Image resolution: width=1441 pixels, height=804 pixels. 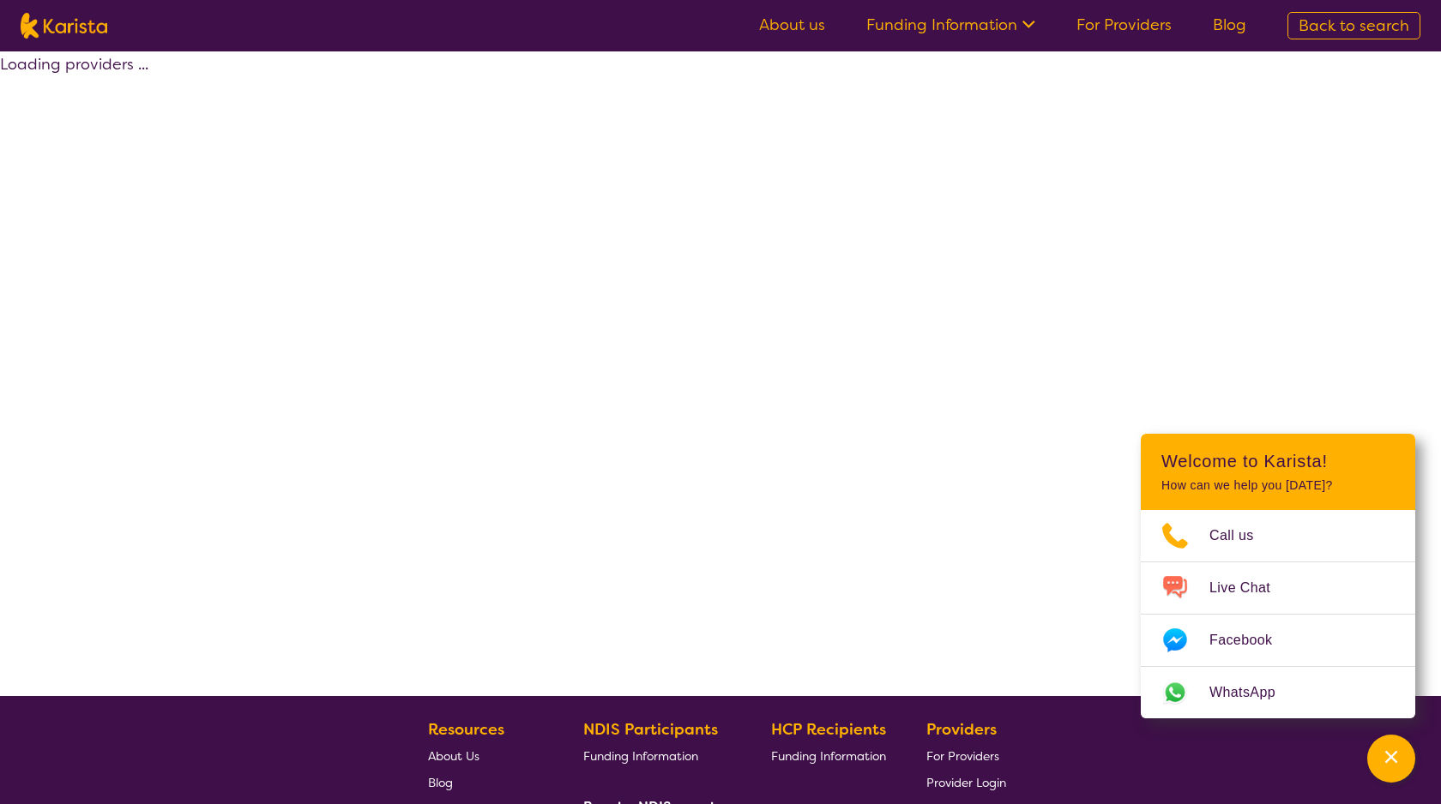 What do you see at coordinates (965, 783) in the screenshot?
I see `span: Provider Login` at bounding box center [965, 783].